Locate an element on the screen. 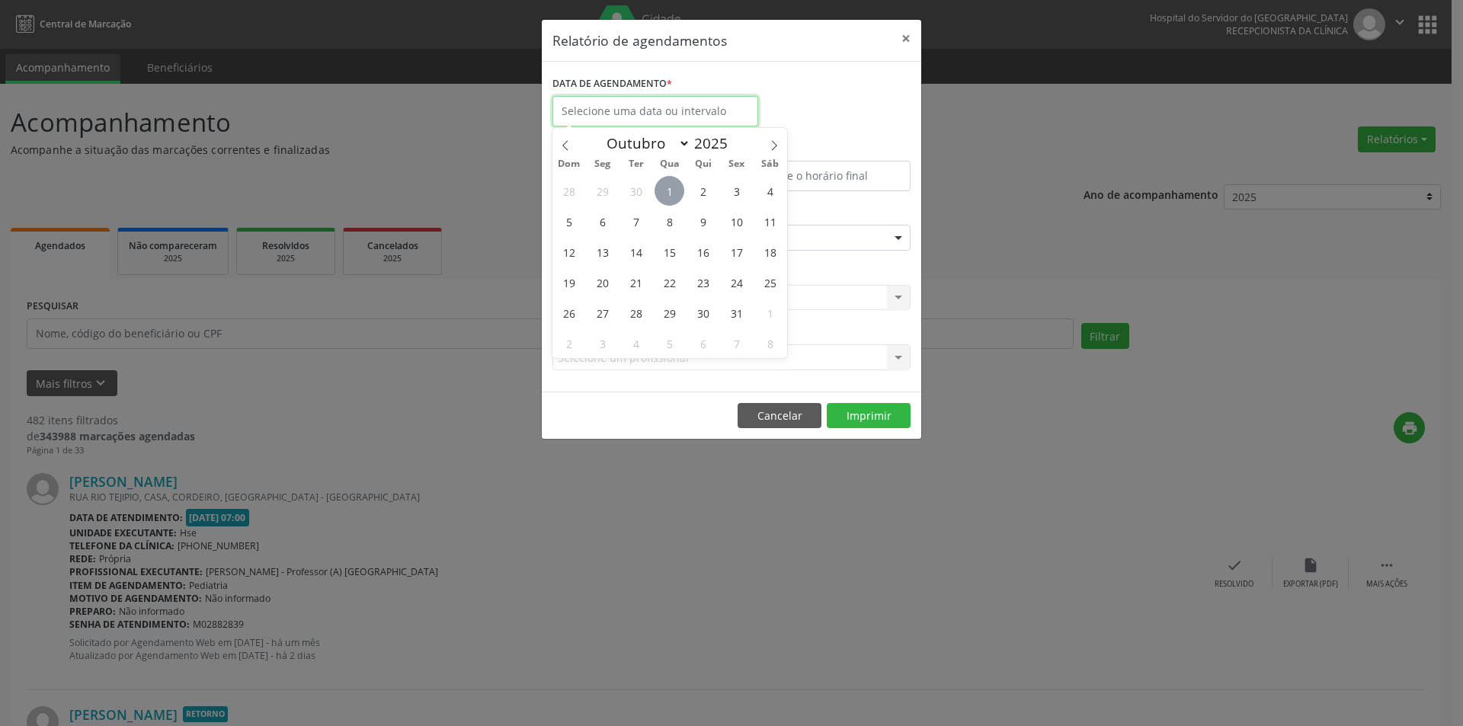 This screenshot has width=1463, height=726. span: Outubro 12, 2025 is located at coordinates (568, 251).